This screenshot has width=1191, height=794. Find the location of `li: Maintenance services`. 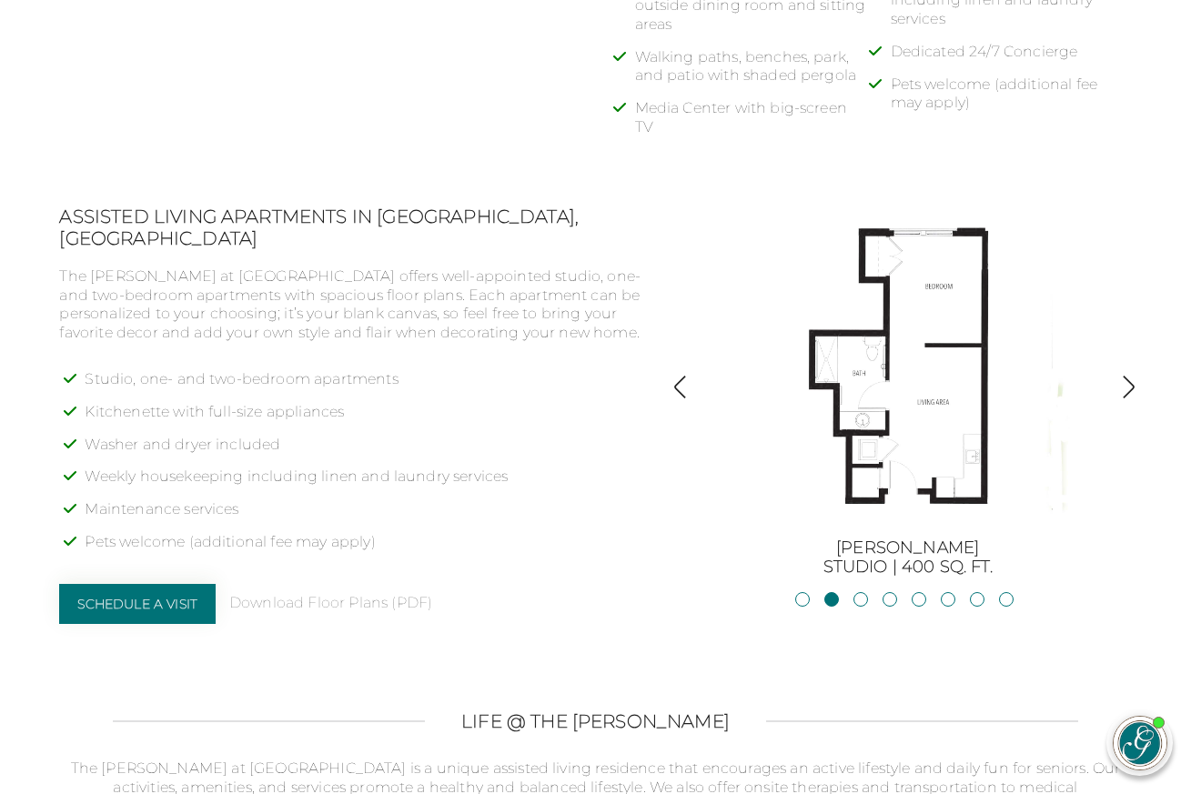

li: Maintenance services is located at coordinates (364, 517).